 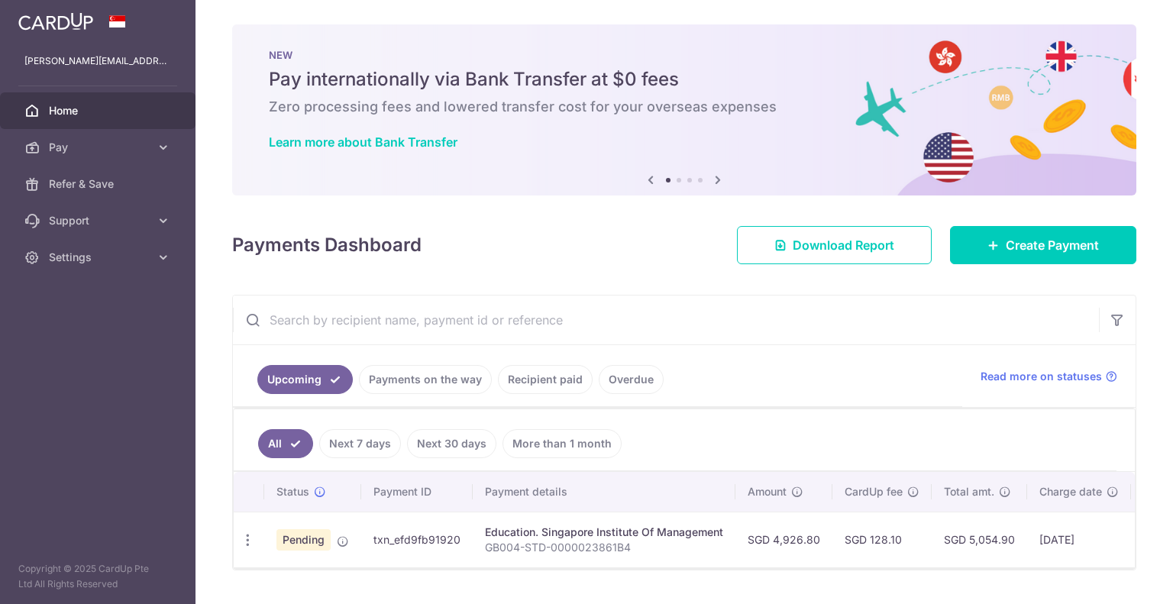 I want to click on td: SGD 128.10, so click(x=882, y=539).